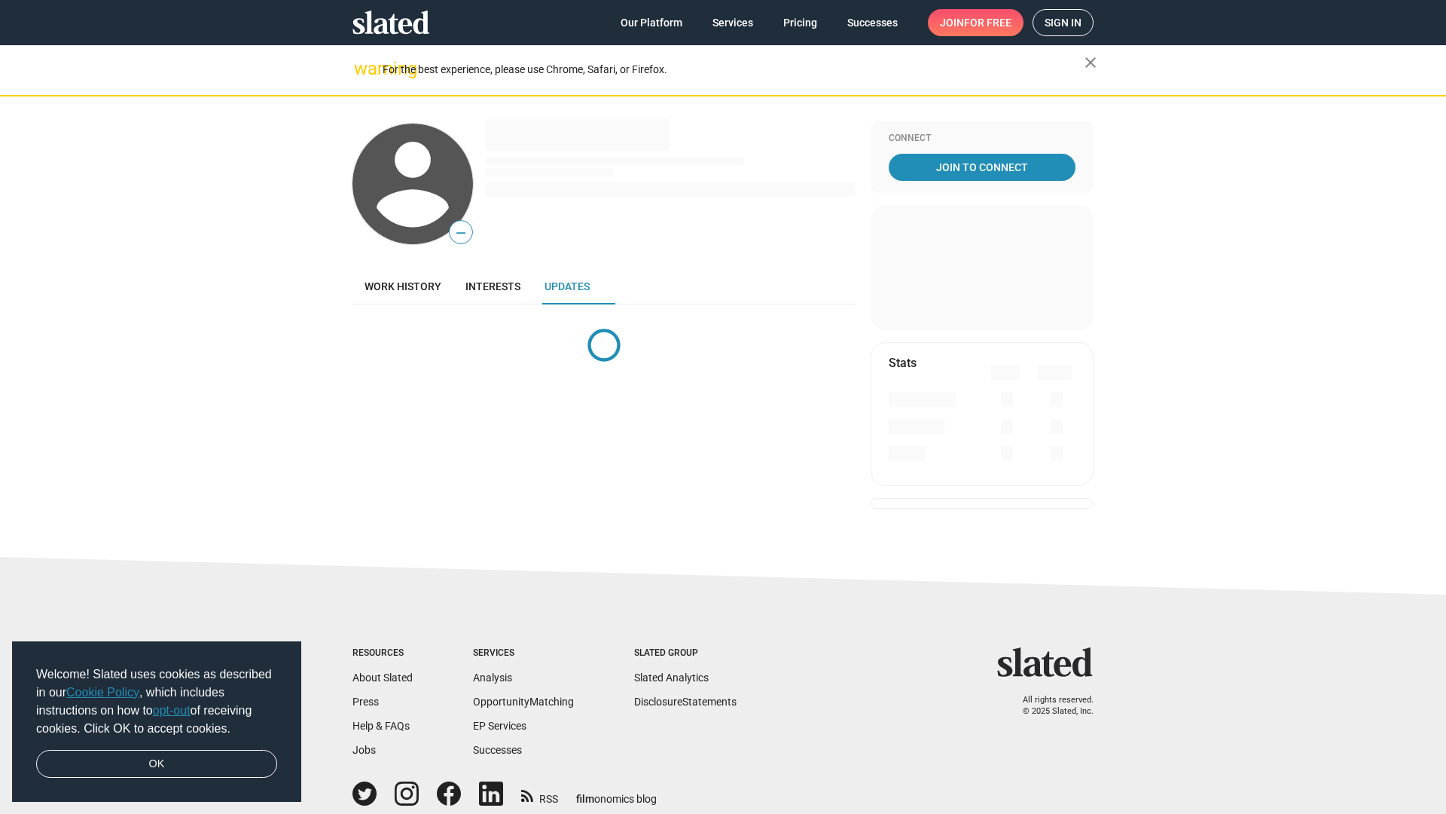 This screenshot has width=1446, height=814. I want to click on span: Join To Connect, so click(982, 167).